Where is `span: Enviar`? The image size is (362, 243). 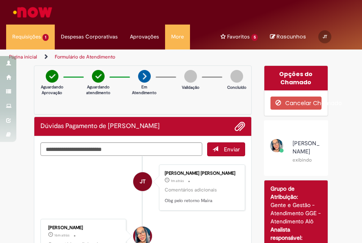
span: Enviar is located at coordinates (232, 149).